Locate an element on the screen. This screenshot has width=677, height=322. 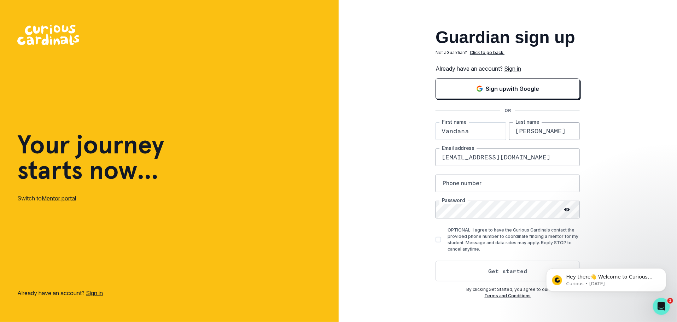
h2: Guardian sign up is located at coordinates (508, 37).